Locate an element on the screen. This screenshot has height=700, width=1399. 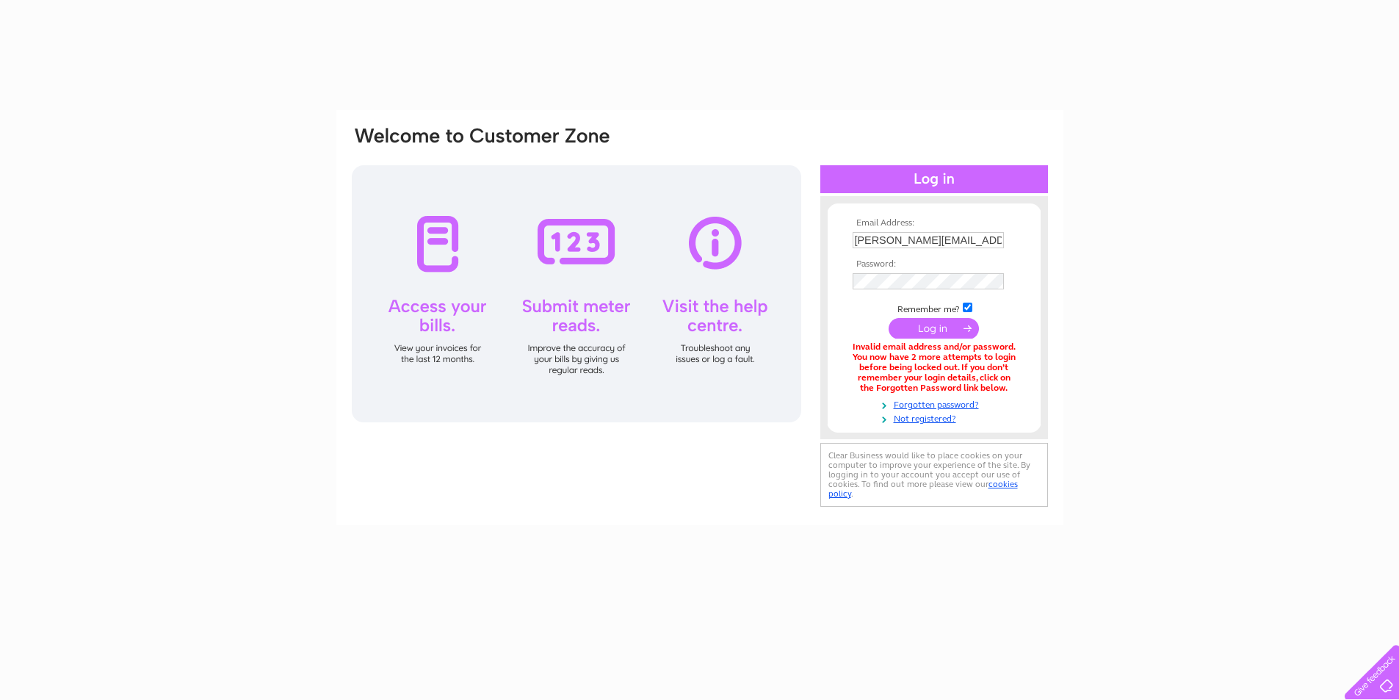
a: Not registered? is located at coordinates (936, 417).